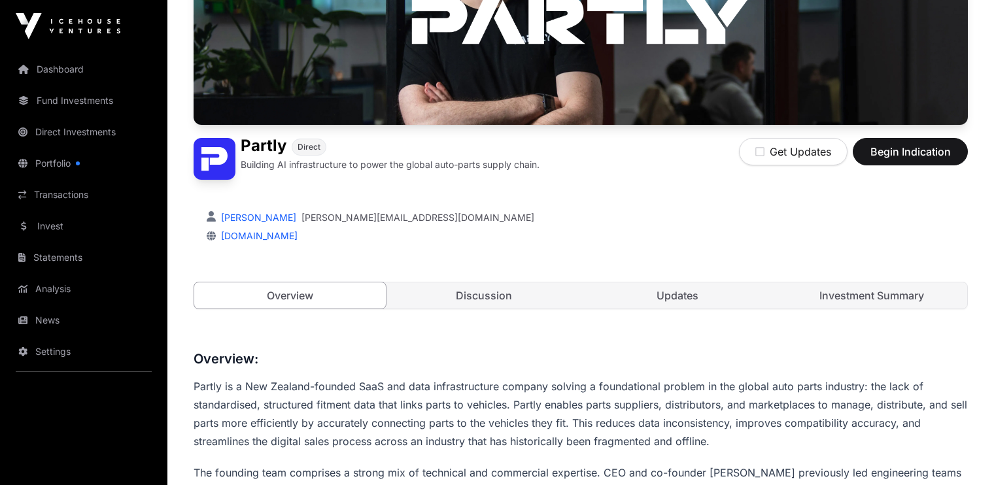 The width and height of the screenshot is (994, 485). Describe the element at coordinates (581, 296) in the screenshot. I see `nav: Tabs` at that location.